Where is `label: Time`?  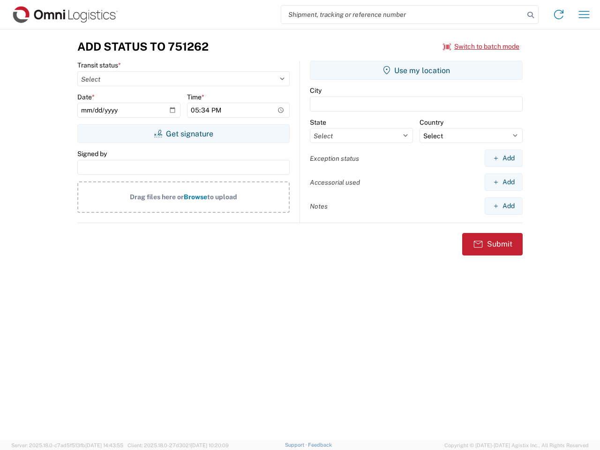 label: Time is located at coordinates (195, 97).